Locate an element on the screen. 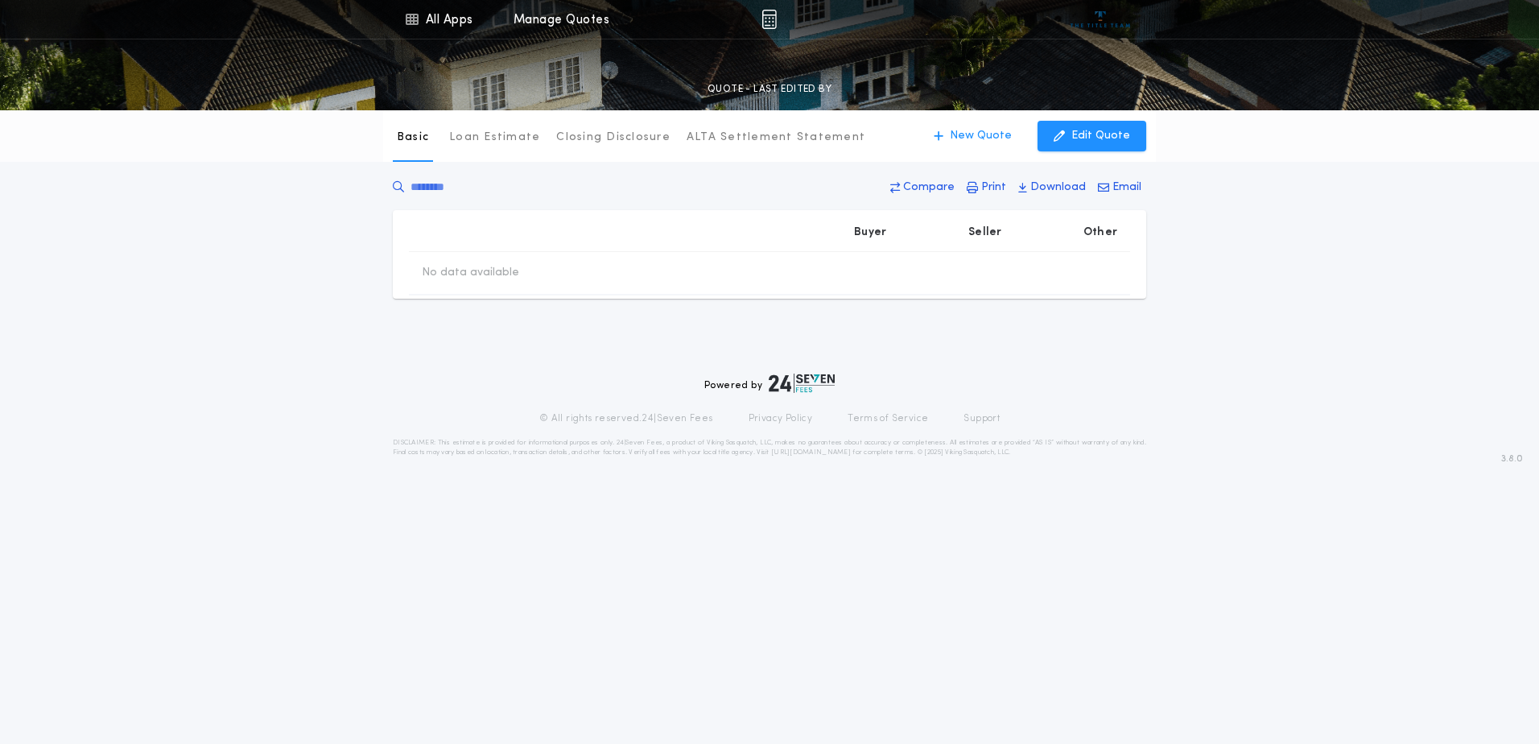 The height and width of the screenshot is (744, 1539). p: Compare is located at coordinates (929, 188).